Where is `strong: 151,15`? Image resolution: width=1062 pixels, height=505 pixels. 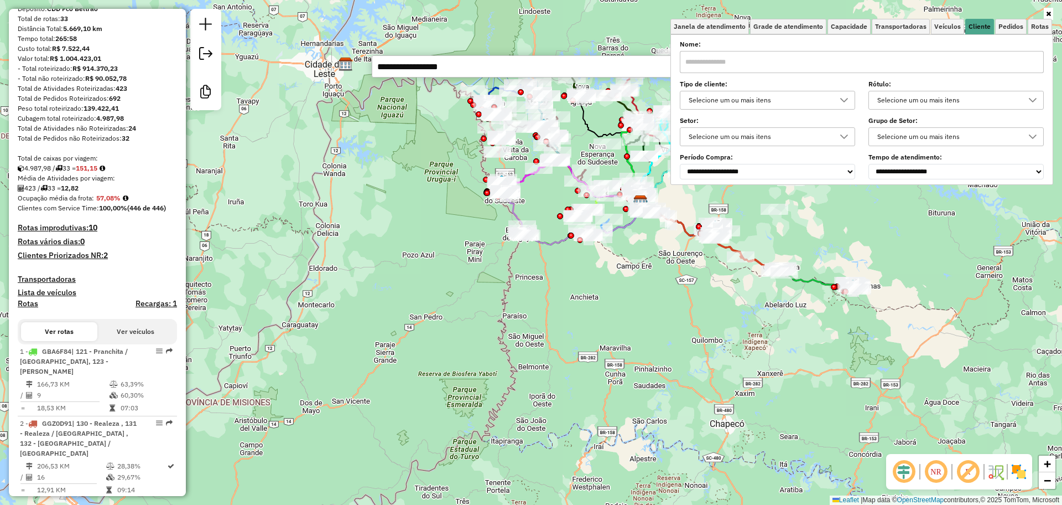
strong: 151,15 is located at coordinates (86, 168).